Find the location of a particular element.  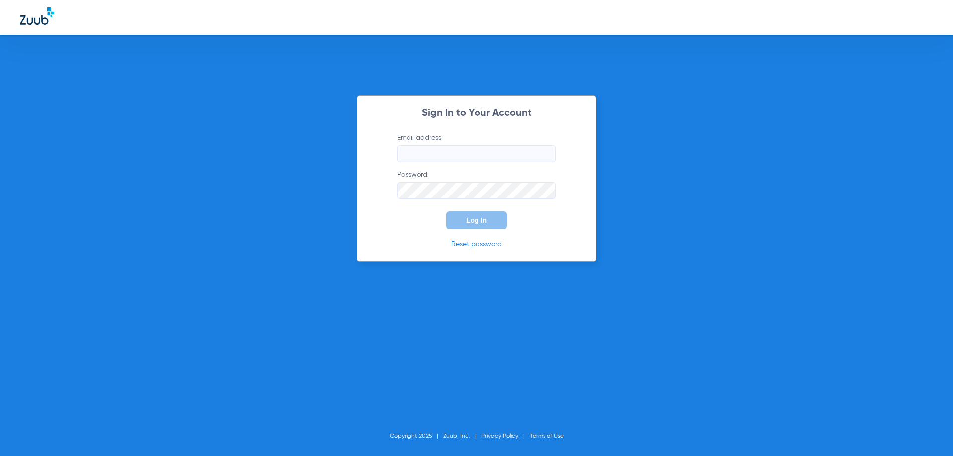

a: Reset password is located at coordinates (477, 244).